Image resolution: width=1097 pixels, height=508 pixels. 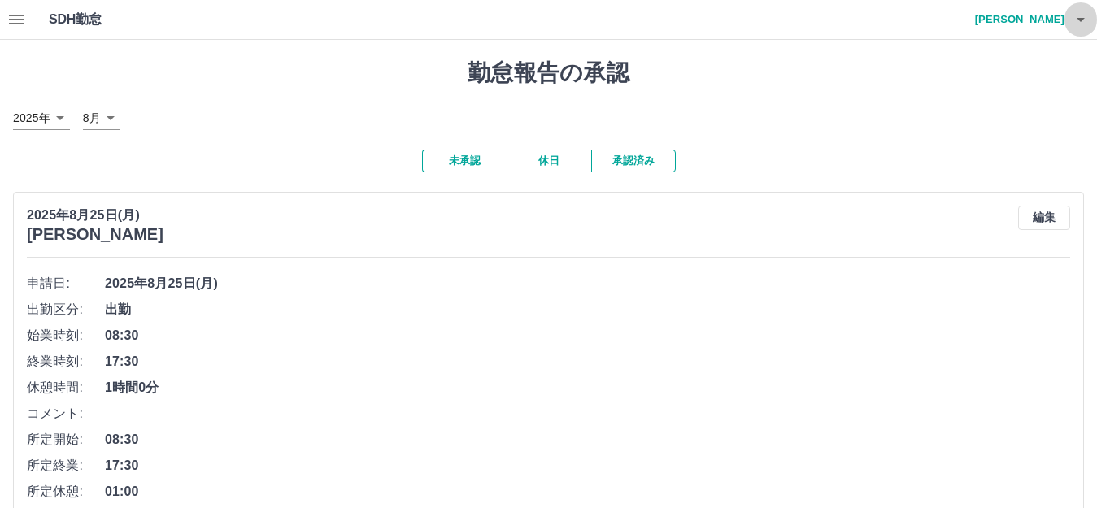 What do you see at coordinates (66, 310) in the screenshot?
I see `span: 出勤区分:` at bounding box center [66, 310].